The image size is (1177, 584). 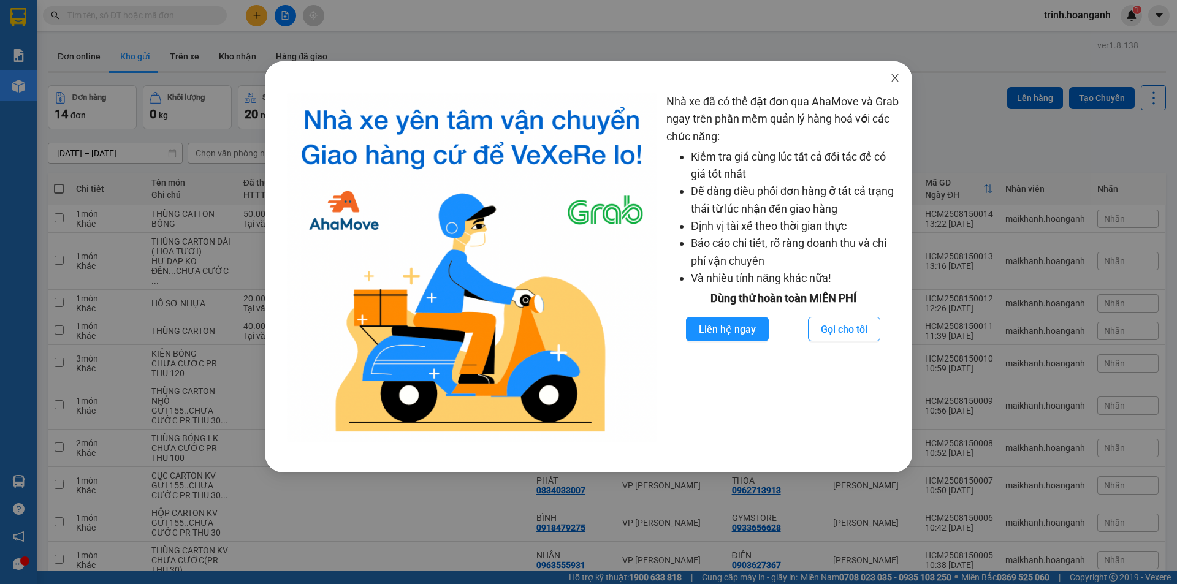 I want to click on span: Liên hệ ngay, so click(x=727, y=329).